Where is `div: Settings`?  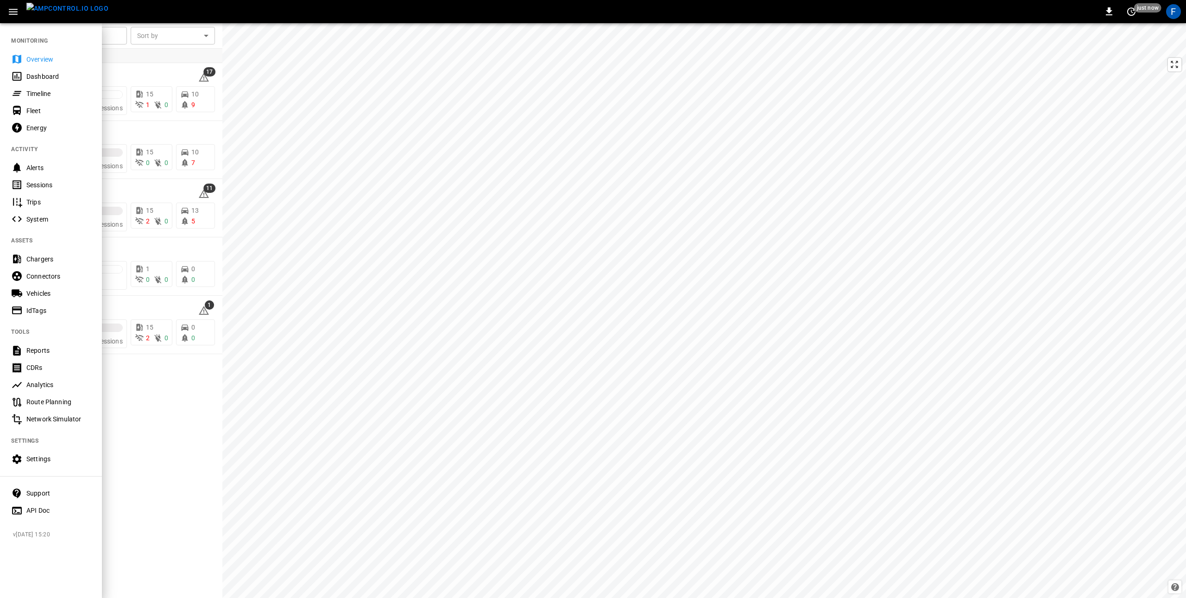 div: Settings is located at coordinates (58, 459).